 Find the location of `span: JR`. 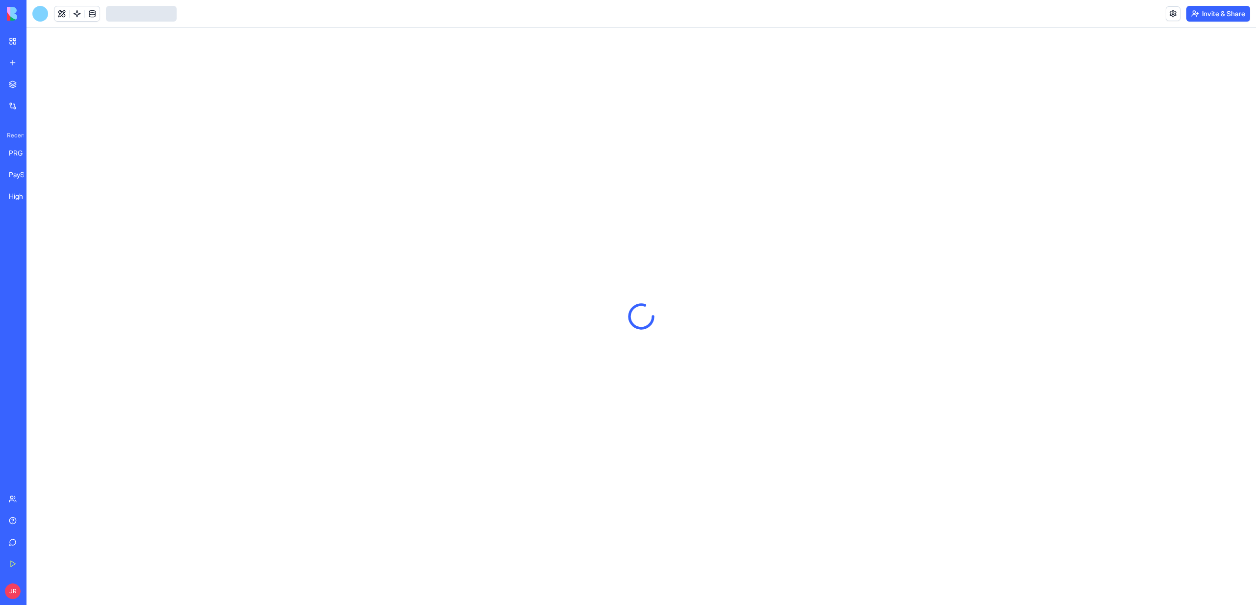

span: JR is located at coordinates (13, 591).